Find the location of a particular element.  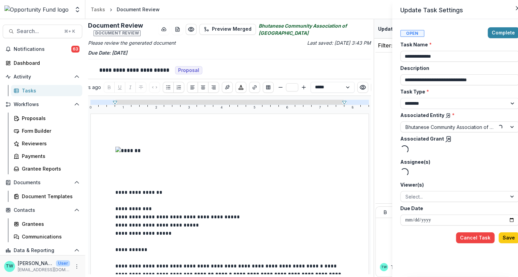

label: Associated Grant is located at coordinates (457, 139).